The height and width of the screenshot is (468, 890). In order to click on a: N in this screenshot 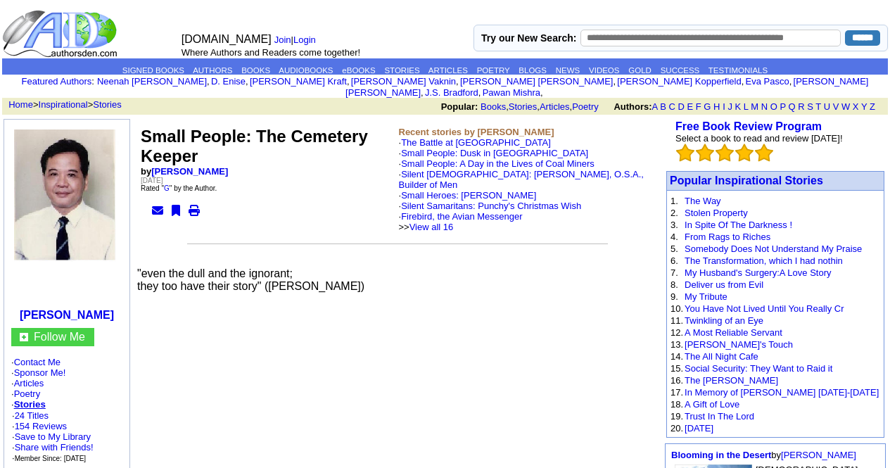, I will do `click(764, 106)`.